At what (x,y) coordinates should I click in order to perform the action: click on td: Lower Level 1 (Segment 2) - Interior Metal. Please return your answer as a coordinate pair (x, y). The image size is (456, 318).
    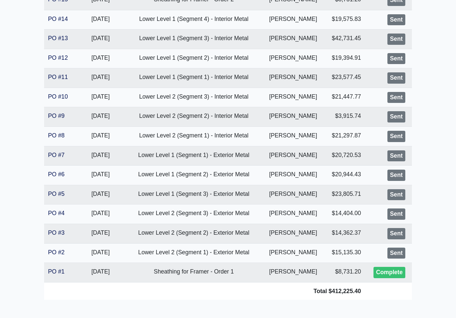
    Looking at the image, I should click on (194, 59).